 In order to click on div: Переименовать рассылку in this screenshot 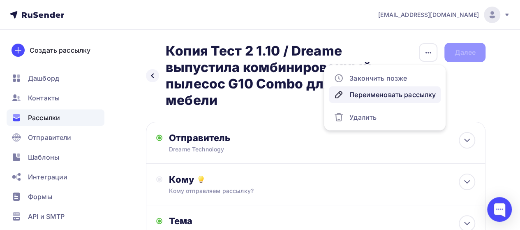, I will do `click(385, 95)`.